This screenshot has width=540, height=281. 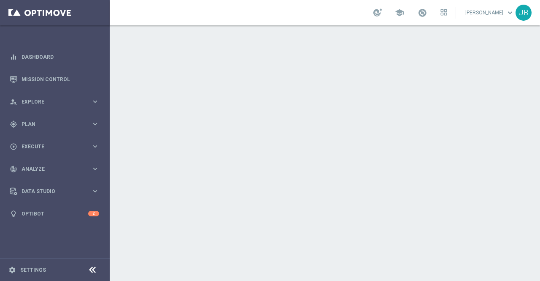 I want to click on div: Data Studio keyboard_arrow_right, so click(x=54, y=191).